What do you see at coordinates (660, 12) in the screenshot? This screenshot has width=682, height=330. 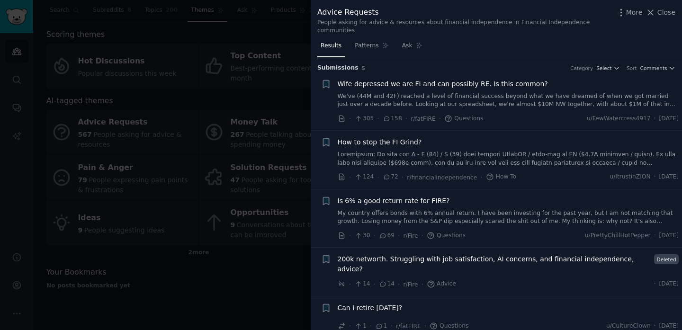 I see `button: Close` at bounding box center [660, 12].